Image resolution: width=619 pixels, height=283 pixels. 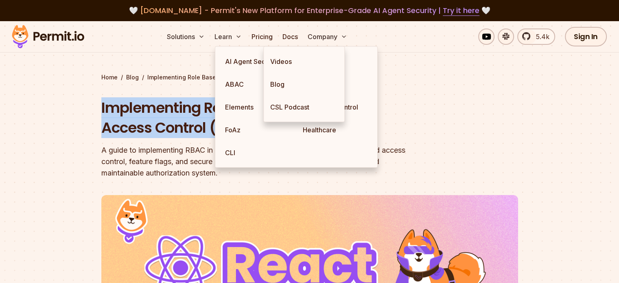 What do you see at coordinates (335, 130) in the screenshot?
I see `a: Healthcare` at bounding box center [335, 130].